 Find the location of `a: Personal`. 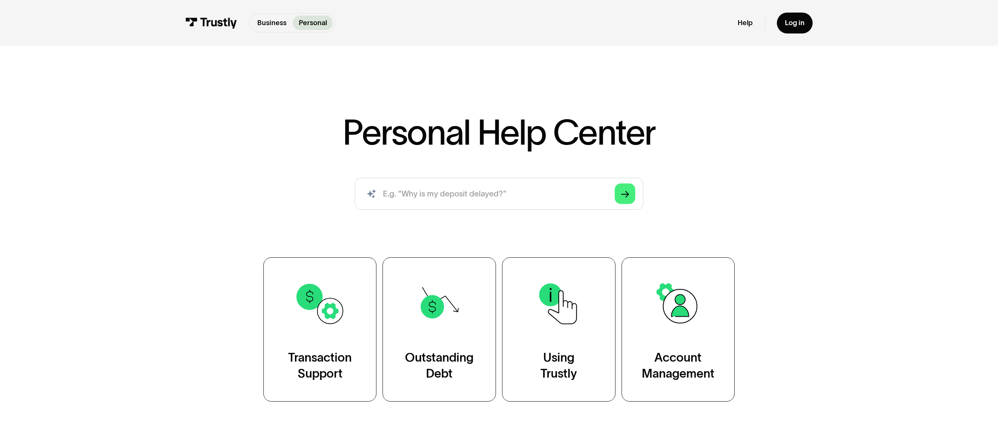

a: Personal is located at coordinates (312, 23).